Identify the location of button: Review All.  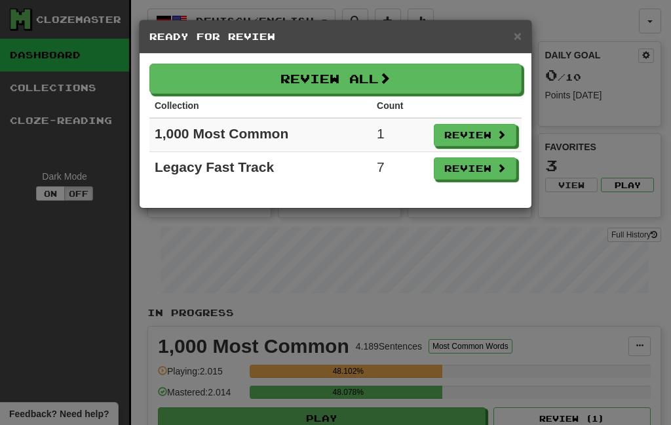
(336, 79).